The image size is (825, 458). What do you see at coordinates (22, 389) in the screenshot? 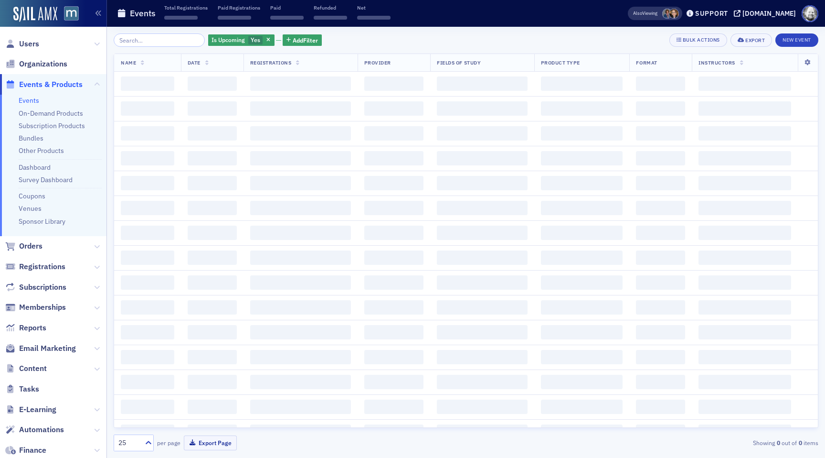
I see `a: Tasks` at bounding box center [22, 389].